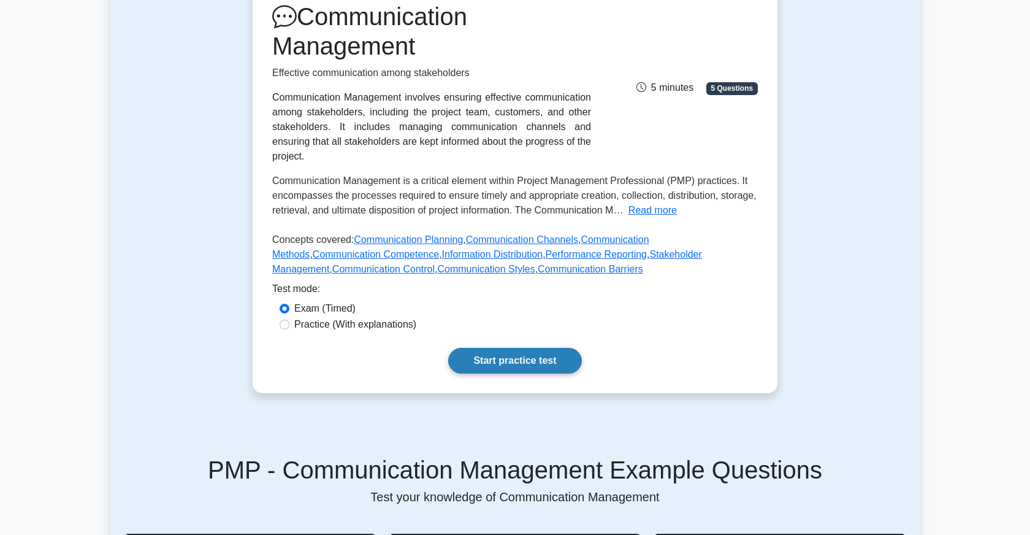 The height and width of the screenshot is (535, 1030). Describe the element at coordinates (355, 324) in the screenshot. I see `label: Practice (With explanations)` at that location.